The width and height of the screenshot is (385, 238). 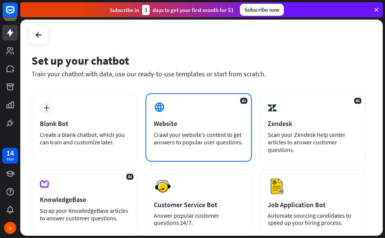 What do you see at coordinates (85, 138) in the screenshot?
I see `div: Create a blank chatbot, which you can train and customize later.` at bounding box center [85, 138].